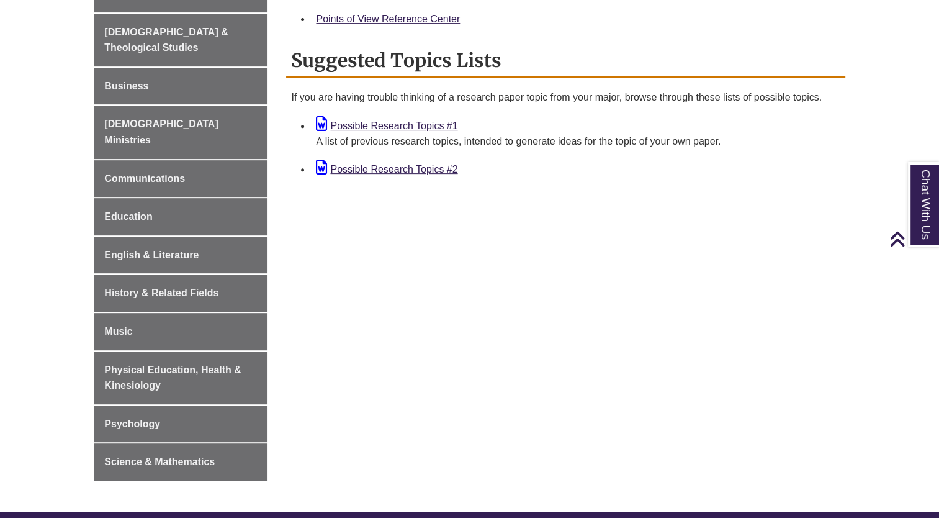 The height and width of the screenshot is (518, 939). What do you see at coordinates (388, 19) in the screenshot?
I see `a: Points of View Reference Center` at bounding box center [388, 19].